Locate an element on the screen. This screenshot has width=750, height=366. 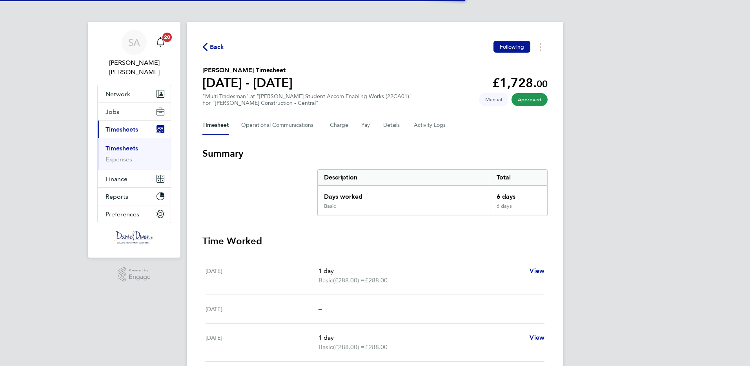
span: Reports is located at coordinates (117, 196).